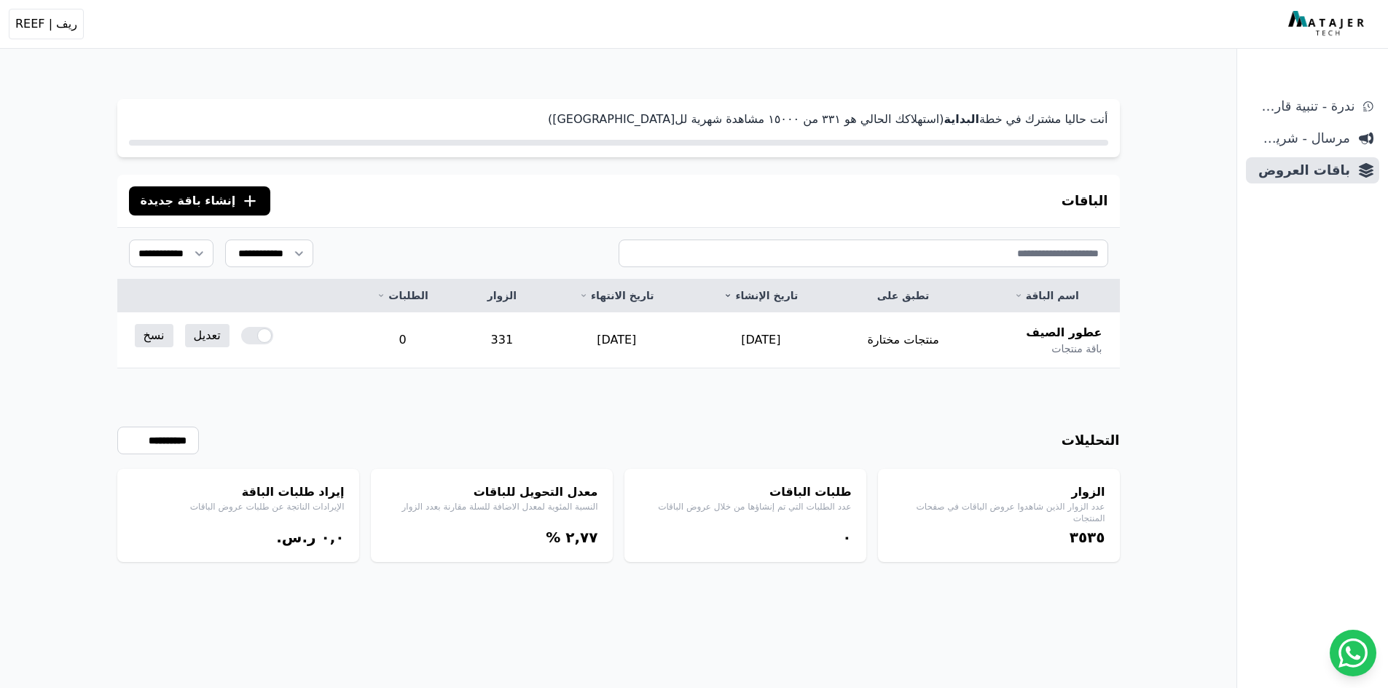 The width and height of the screenshot is (1388, 688). Describe the element at coordinates (745, 492) in the screenshot. I see `h4: طلبات الباقات` at that location.